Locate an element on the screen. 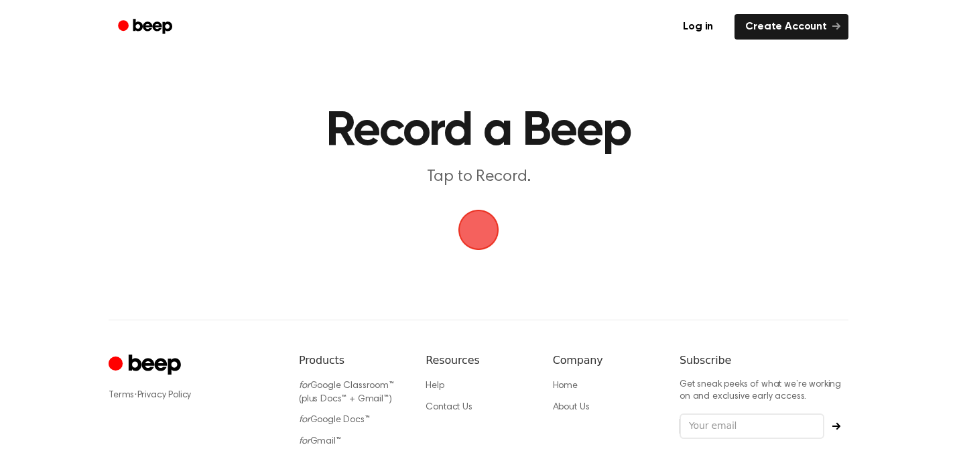  a: Help is located at coordinates (434, 386).